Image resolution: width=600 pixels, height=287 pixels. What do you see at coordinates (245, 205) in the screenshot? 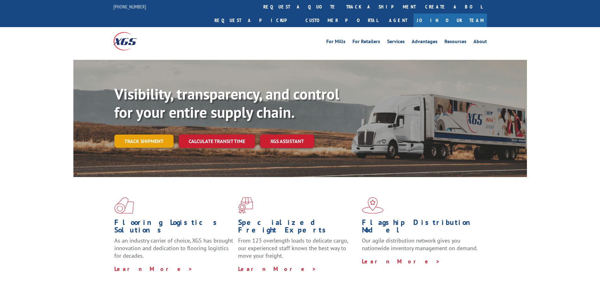
I see `img: xgs-icon-focused-on-flooring-red` at bounding box center [245, 205].